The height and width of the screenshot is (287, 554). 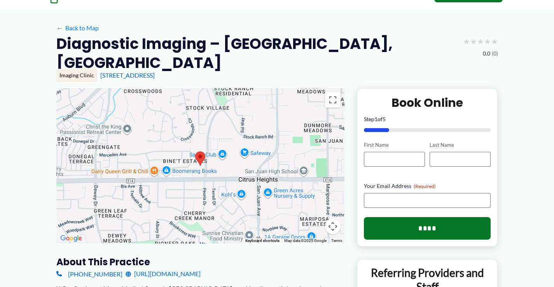 I want to click on p: Step of, so click(x=427, y=119).